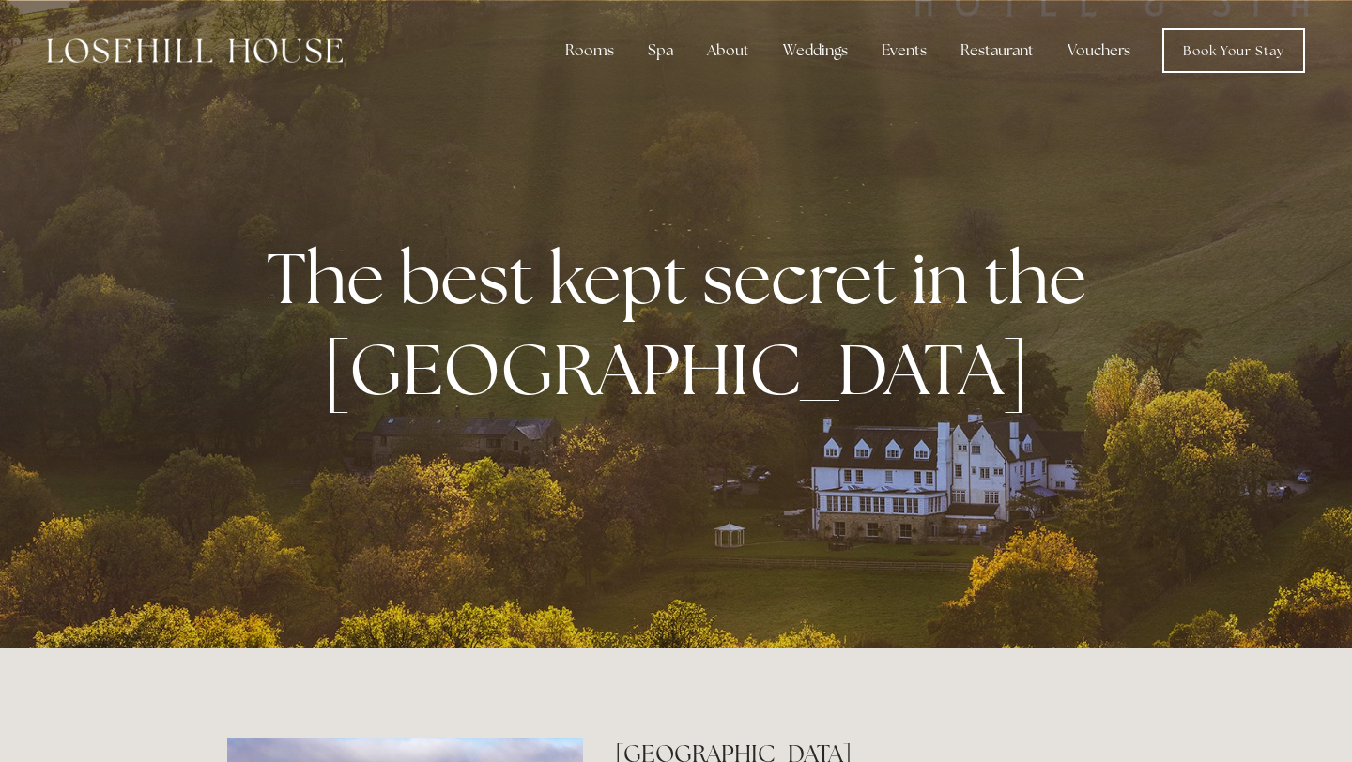 The height and width of the screenshot is (762, 1352). What do you see at coordinates (728, 51) in the screenshot?
I see `div: About` at bounding box center [728, 51].